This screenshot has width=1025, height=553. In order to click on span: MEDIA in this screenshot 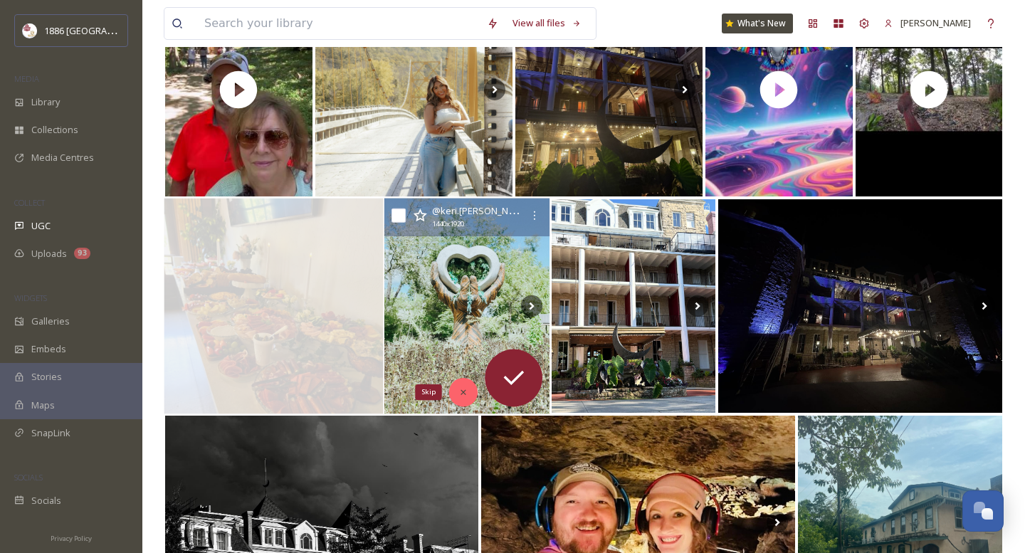, I will do `click(26, 78)`.